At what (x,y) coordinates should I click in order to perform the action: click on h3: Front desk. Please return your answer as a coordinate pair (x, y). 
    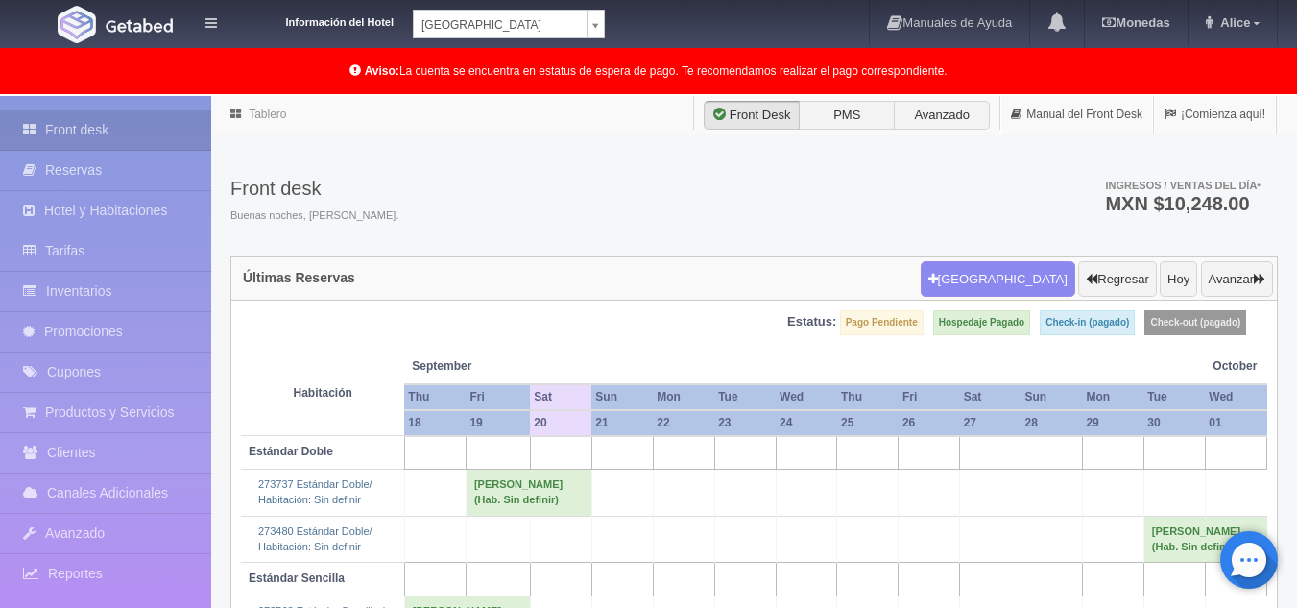
    Looking at the image, I should click on (314, 188).